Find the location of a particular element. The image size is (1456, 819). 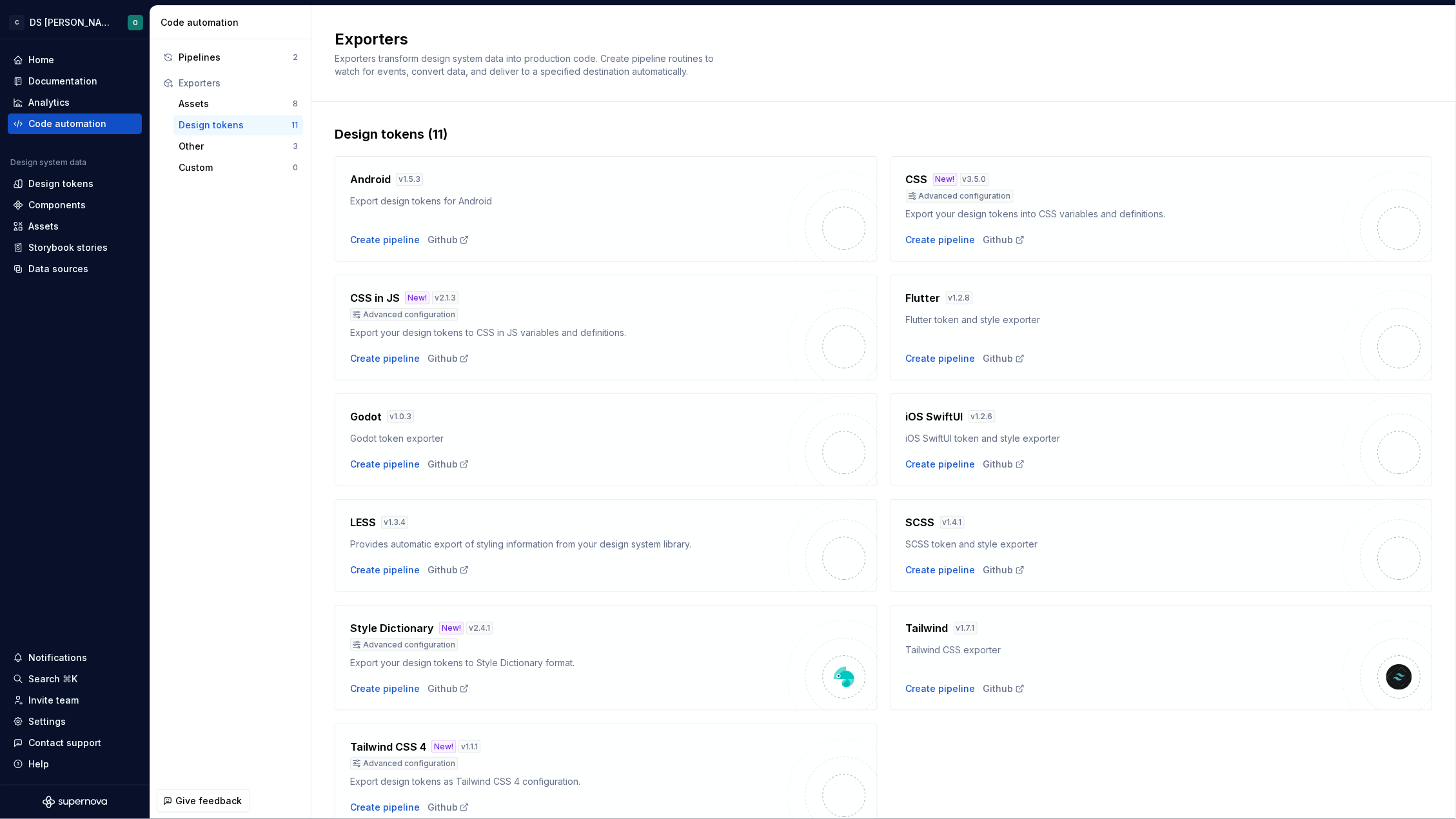

div: Contact support is located at coordinates (65, 743).